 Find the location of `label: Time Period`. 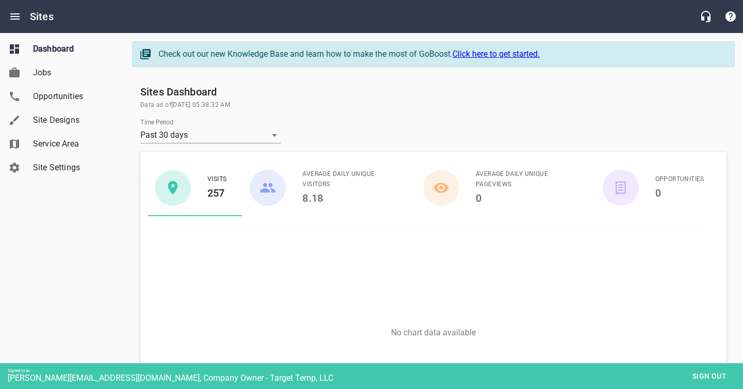

label: Time Period is located at coordinates (157, 122).